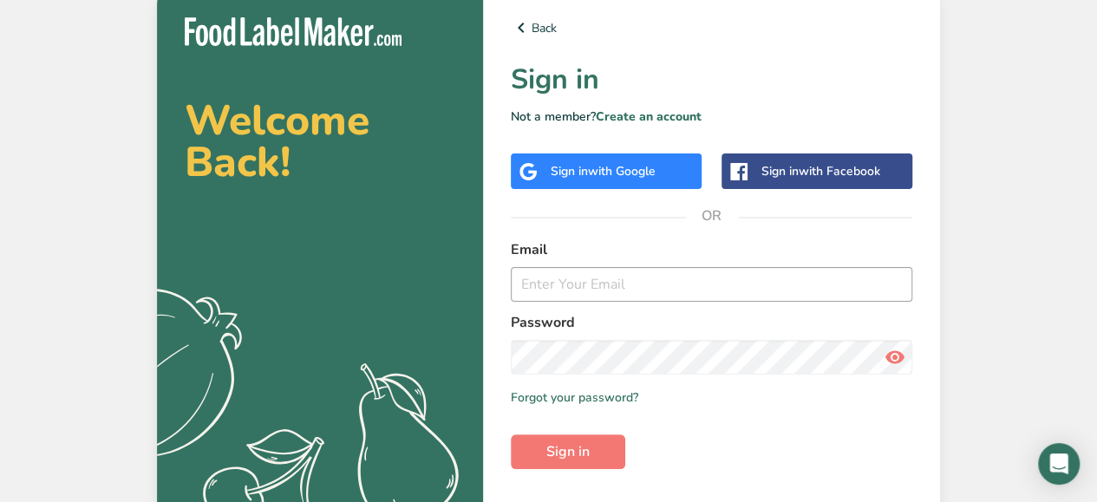 The width and height of the screenshot is (1097, 502). What do you see at coordinates (711, 28) in the screenshot?
I see `a: Back` at bounding box center [711, 28].